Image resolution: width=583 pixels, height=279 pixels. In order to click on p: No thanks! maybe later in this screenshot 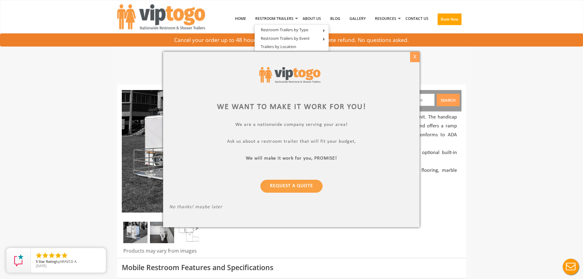, I will do `click(291, 208)`.